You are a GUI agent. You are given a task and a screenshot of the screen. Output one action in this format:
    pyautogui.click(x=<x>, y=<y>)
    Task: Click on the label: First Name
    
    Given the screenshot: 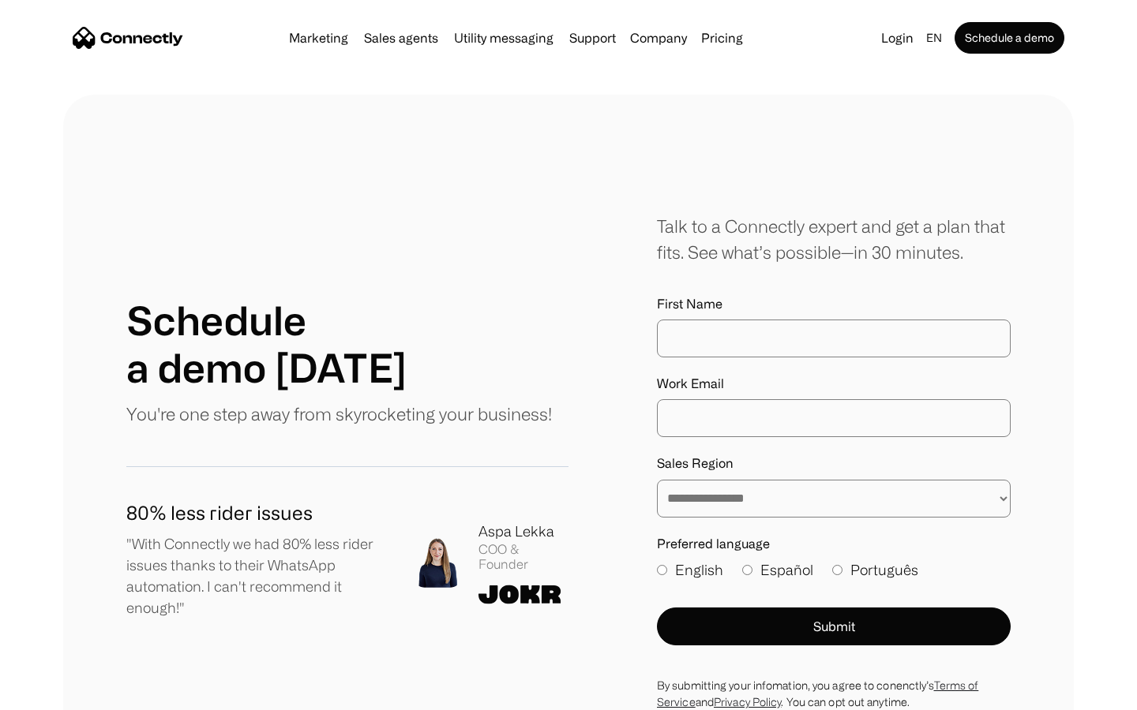 What is the action you would take?
    pyautogui.click(x=833, y=304)
    